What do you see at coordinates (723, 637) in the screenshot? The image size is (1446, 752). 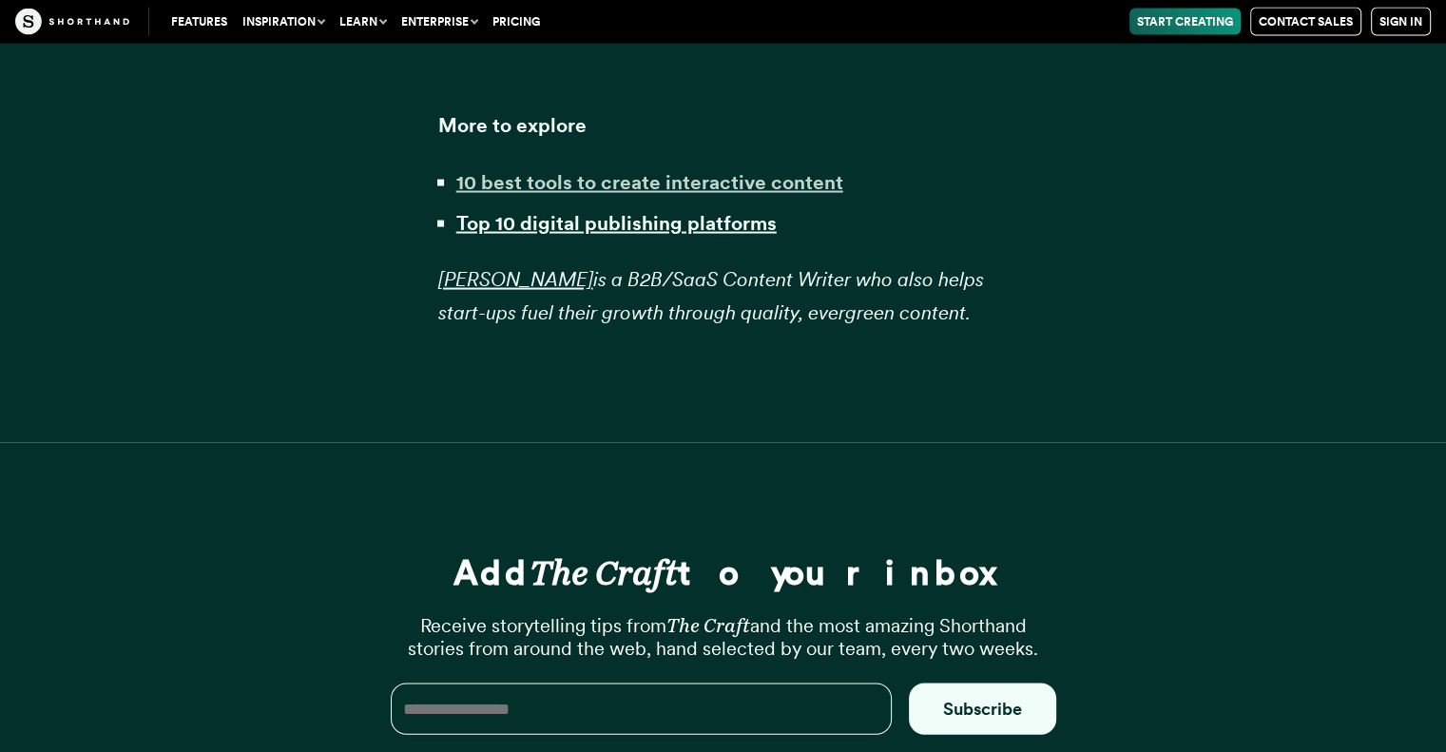 I see `p: Receive storytelling tips from and the most amazing Shorthand stories from around the web, hand s...` at bounding box center [723, 637].